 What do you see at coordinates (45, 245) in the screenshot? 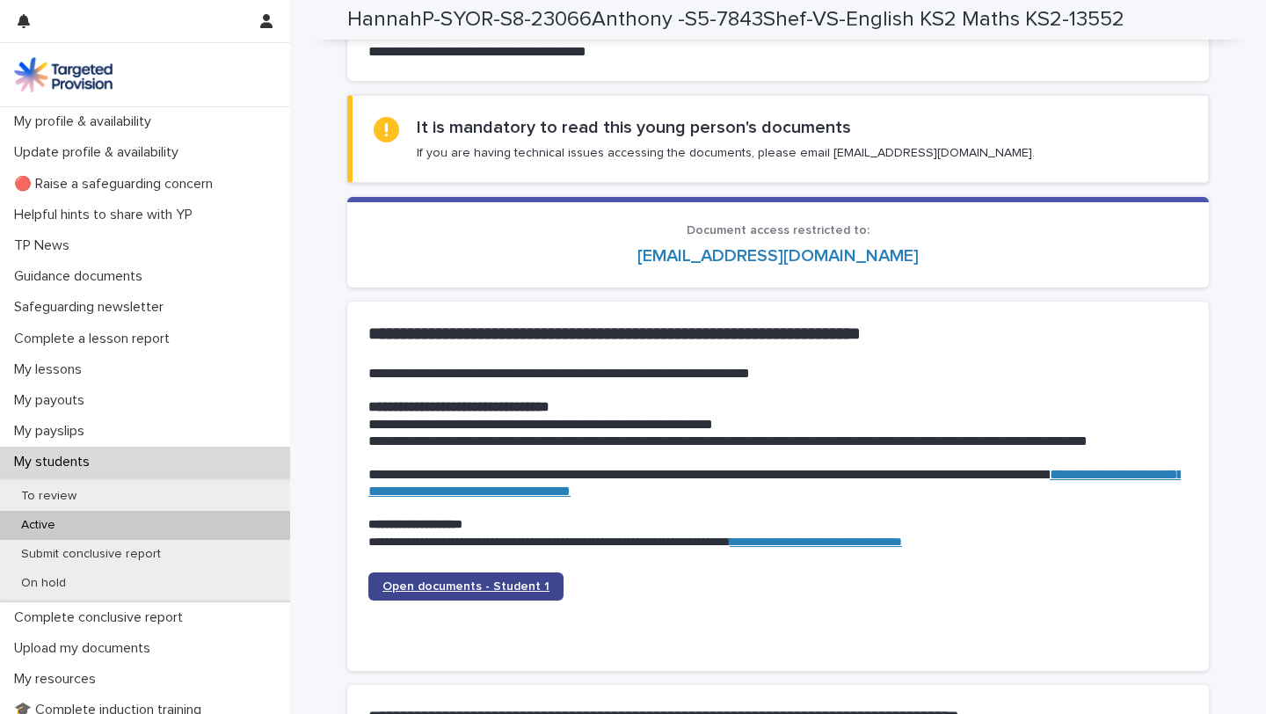
I see `p: TP News` at bounding box center [45, 245].